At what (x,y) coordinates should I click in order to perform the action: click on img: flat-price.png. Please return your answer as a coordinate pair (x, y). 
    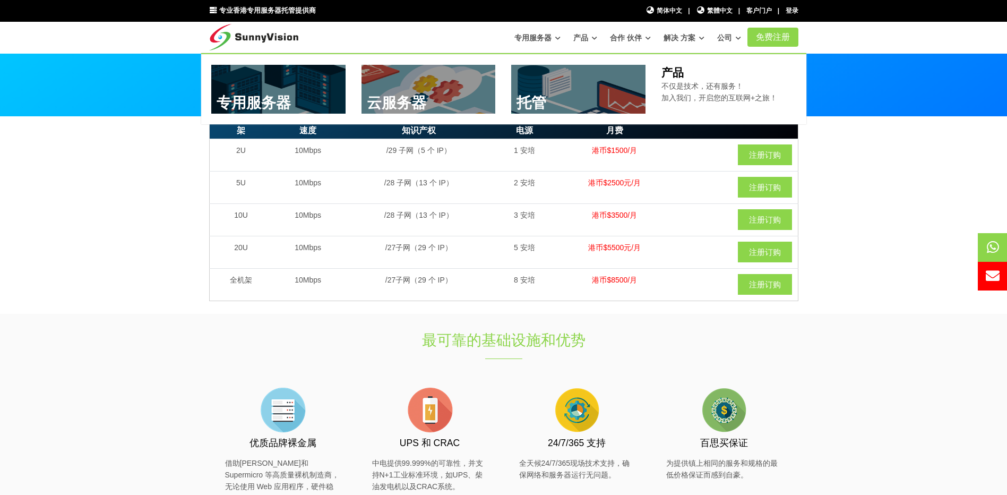
    Looking at the image, I should click on (724, 410).